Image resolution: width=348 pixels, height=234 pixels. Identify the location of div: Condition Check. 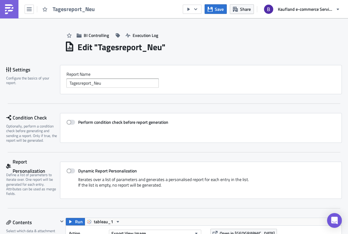
(33, 118).